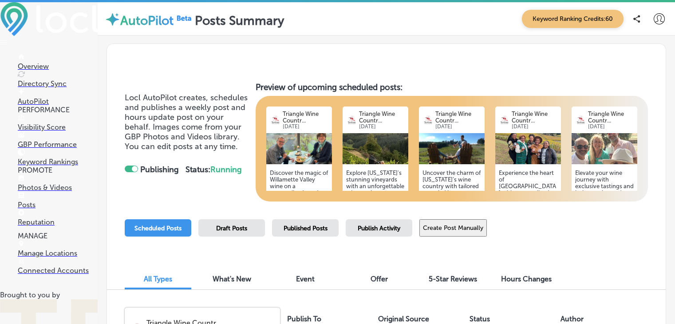  What do you see at coordinates (58, 218) in the screenshot?
I see `a: Reputation` at bounding box center [58, 218].